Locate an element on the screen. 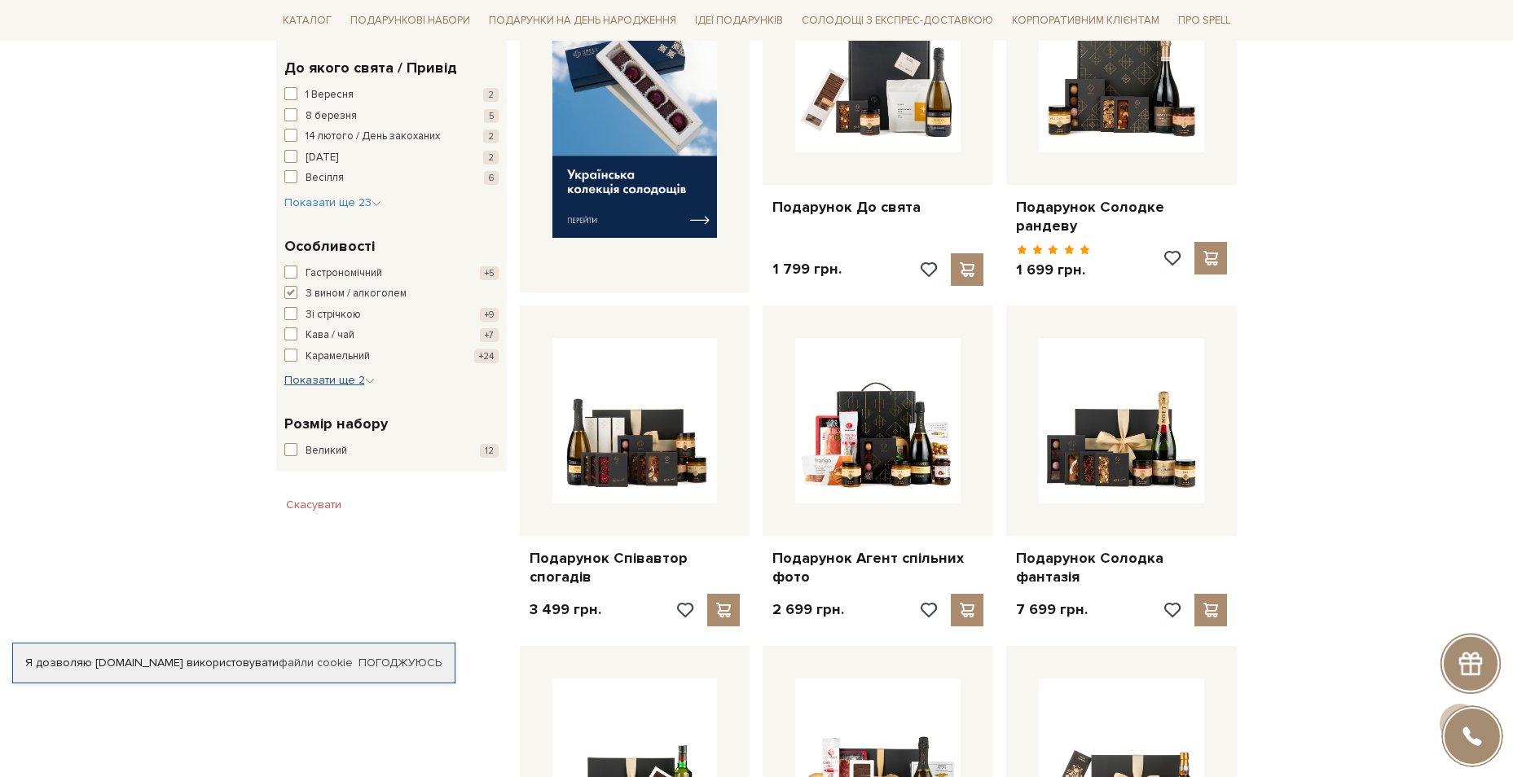 The height and width of the screenshot is (777, 1513). button: Скасувати is located at coordinates (314, 505).